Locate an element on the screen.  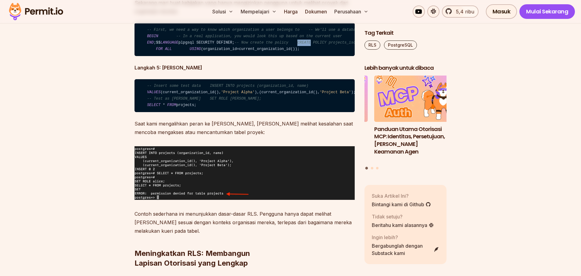
span: -- Now create the policy CREATE POLICY projects_isolation_policy ON projects is located at coordinates (323, 43).